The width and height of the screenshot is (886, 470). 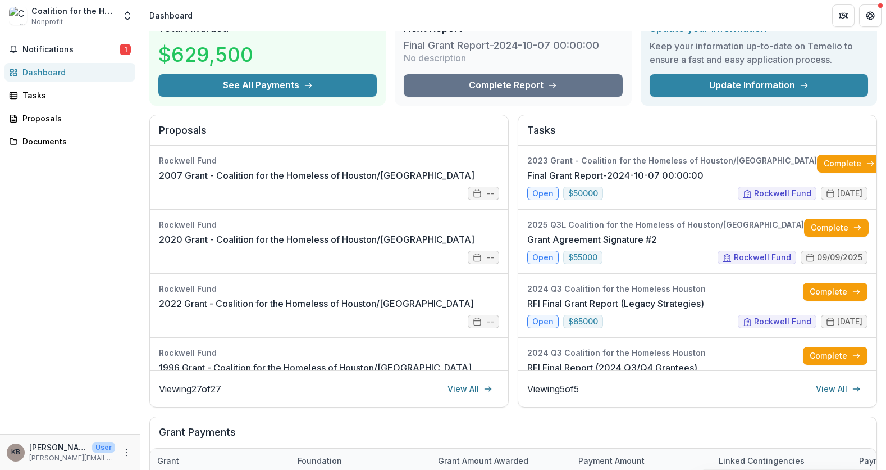 What do you see at coordinates (616, 303) in the screenshot?
I see `a: RFI Final Grant Report (Legacy Strategies)` at bounding box center [616, 303].